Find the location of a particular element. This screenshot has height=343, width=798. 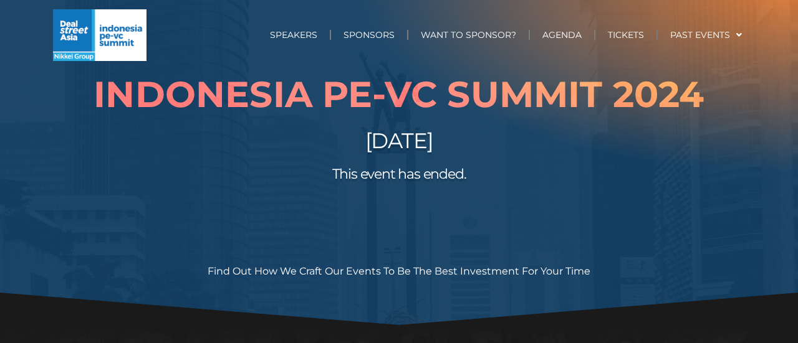

img: Indonesia-PE-VC-Summit-Nikkei-500w is located at coordinates (100, 35).